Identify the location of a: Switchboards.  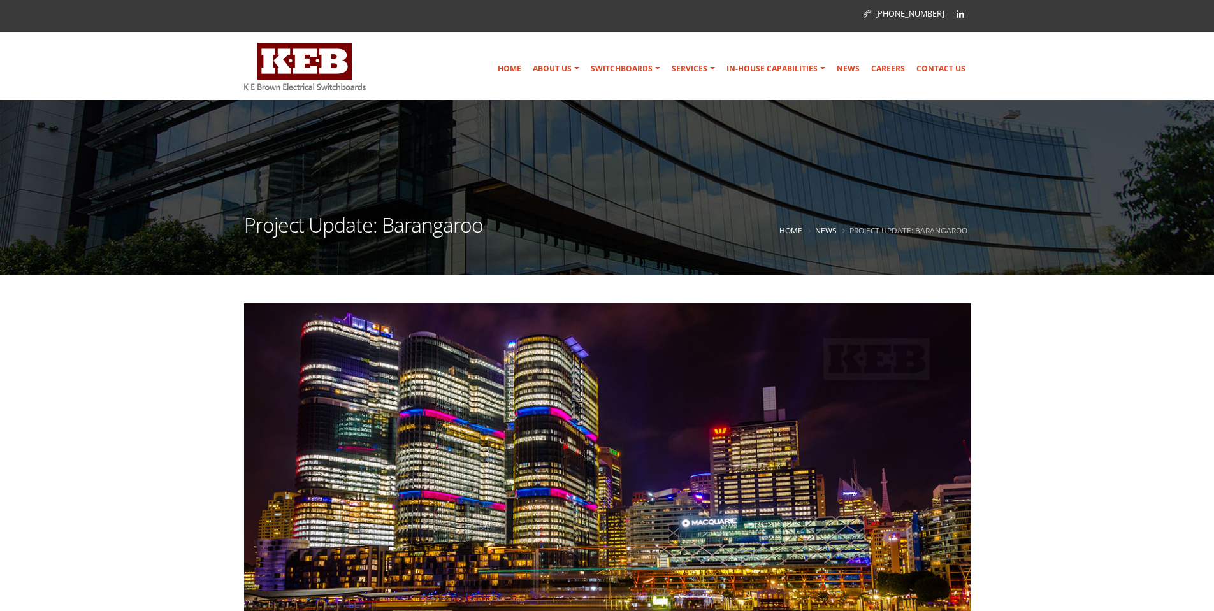
(625, 69).